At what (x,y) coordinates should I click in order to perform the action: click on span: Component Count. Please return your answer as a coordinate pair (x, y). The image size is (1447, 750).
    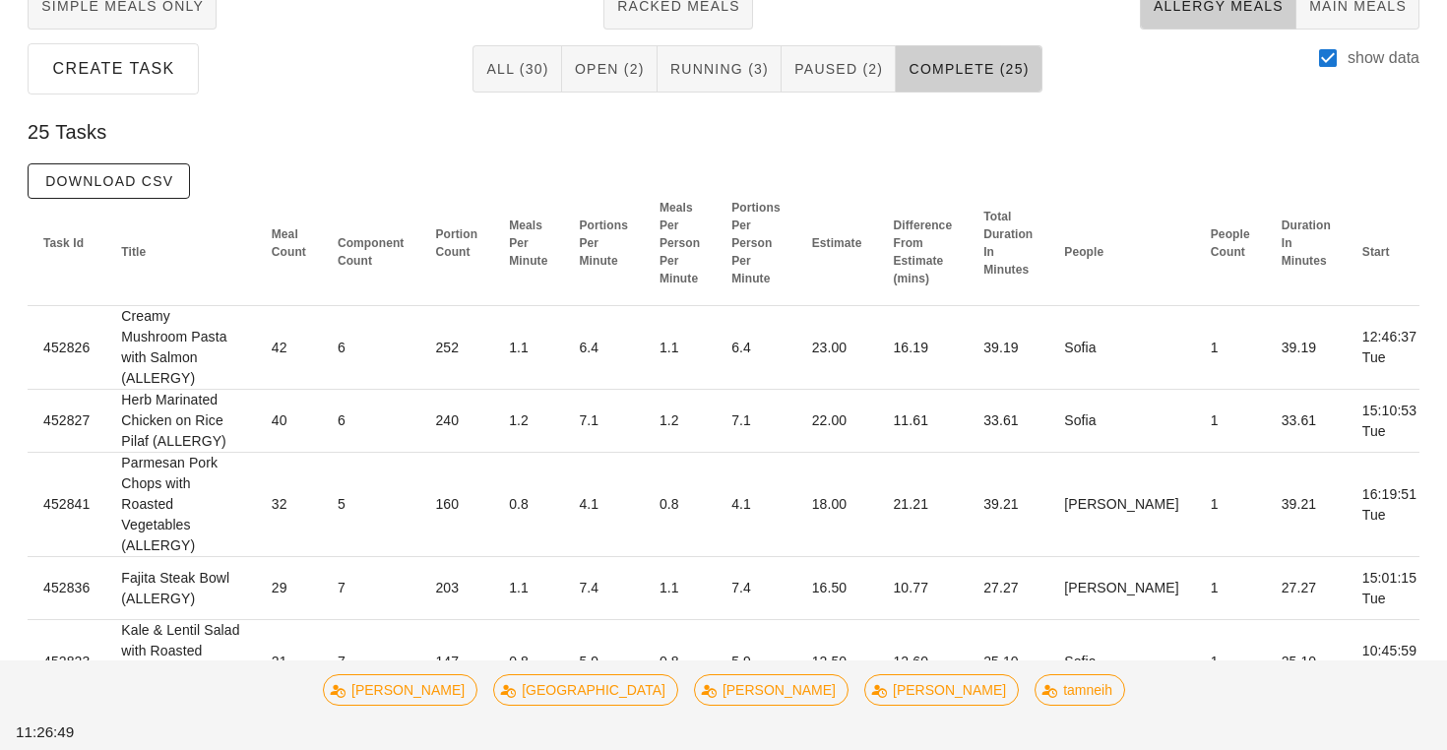
    Looking at the image, I should click on (371, 252).